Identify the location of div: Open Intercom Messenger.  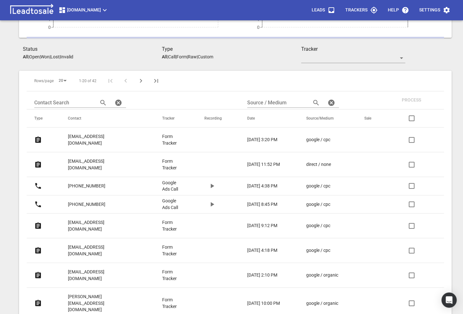
(449, 300).